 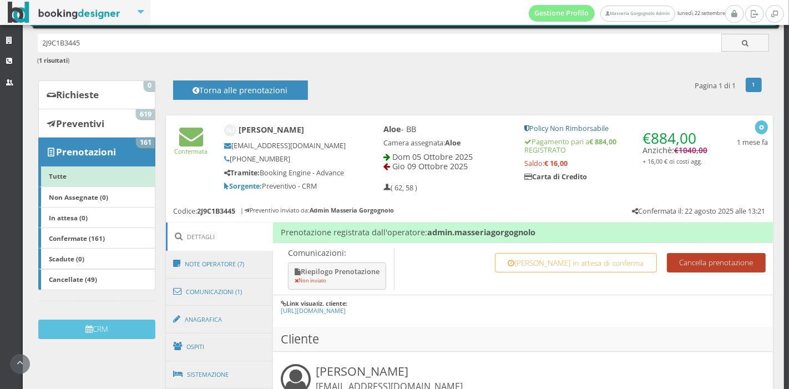 I want to click on h5: ( 62, 58 ), so click(x=400, y=188).